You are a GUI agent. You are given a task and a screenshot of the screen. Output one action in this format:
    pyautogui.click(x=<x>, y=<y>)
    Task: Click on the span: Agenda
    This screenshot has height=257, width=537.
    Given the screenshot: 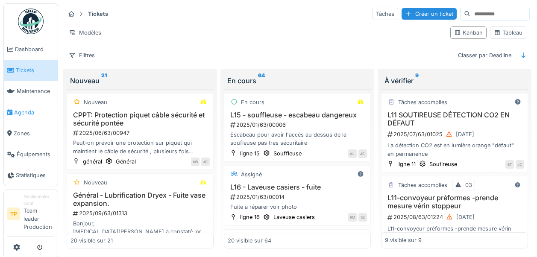 What is the action you would take?
    pyautogui.click(x=34, y=112)
    